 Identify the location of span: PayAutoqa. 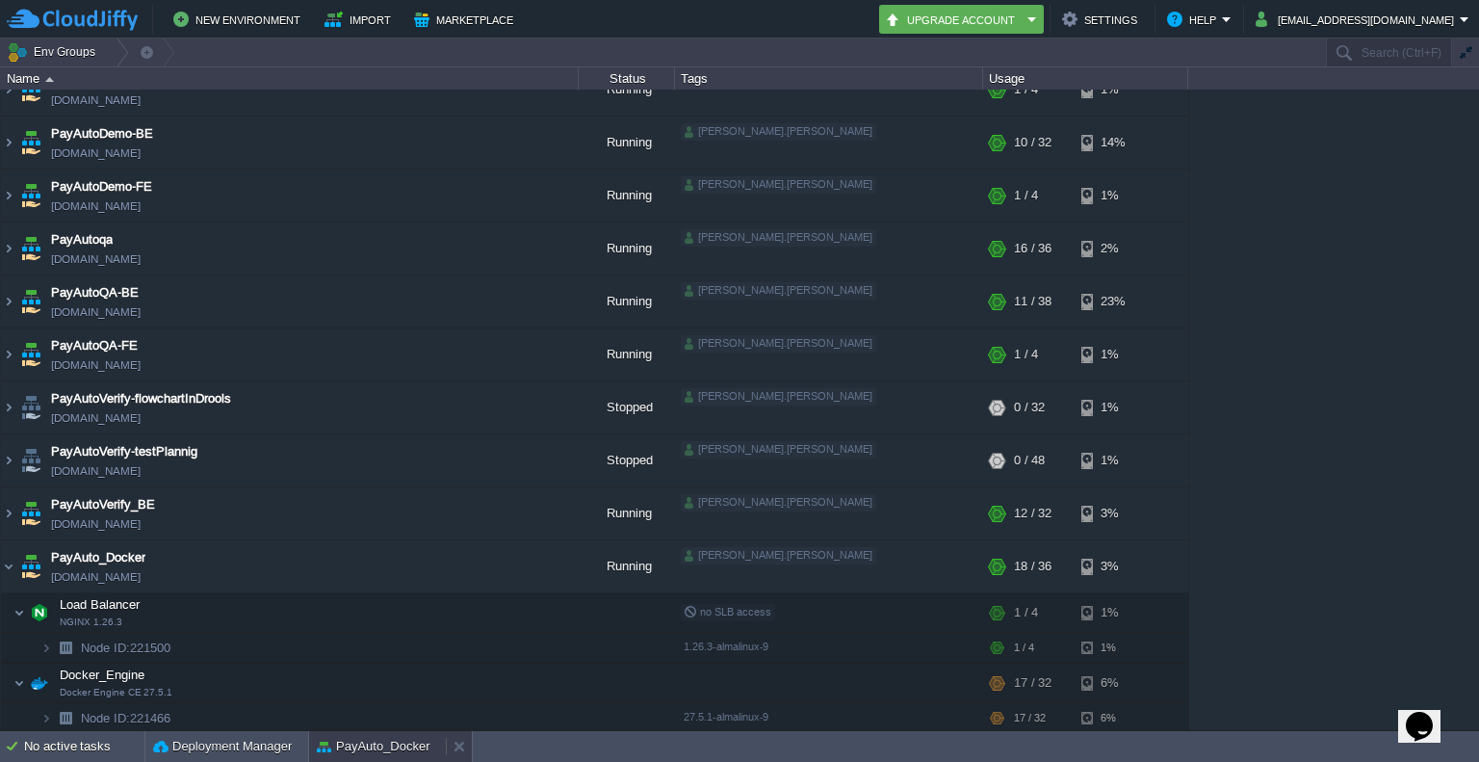
(82, 240).